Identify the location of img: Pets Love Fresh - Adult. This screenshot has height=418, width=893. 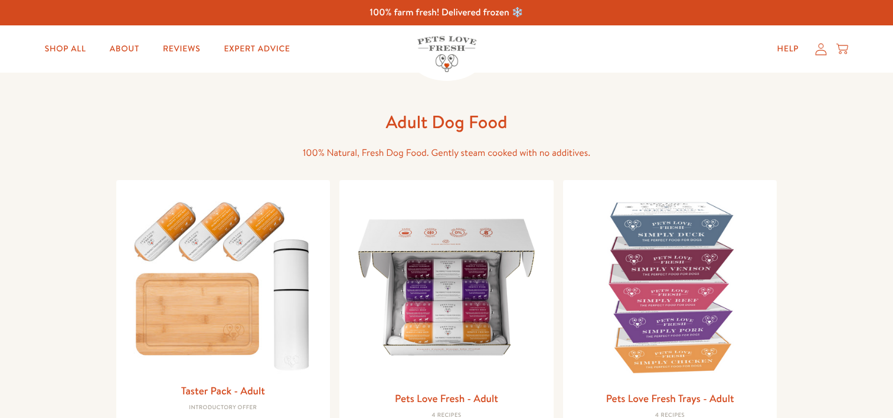
(446, 287).